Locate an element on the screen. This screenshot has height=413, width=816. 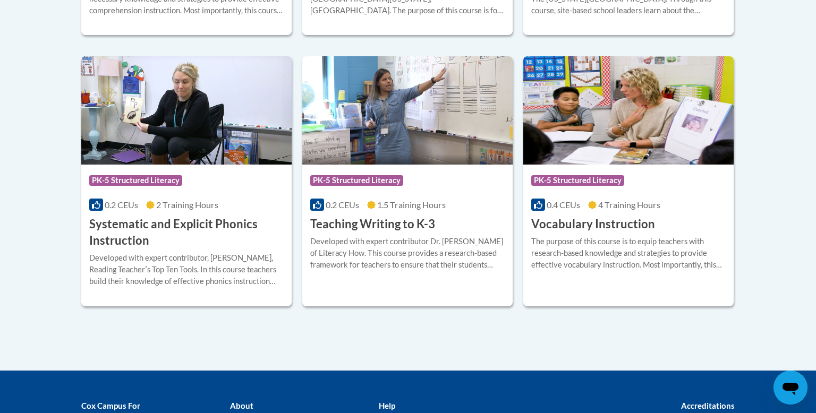
span: 2 Training Hours is located at coordinates (187, 205).